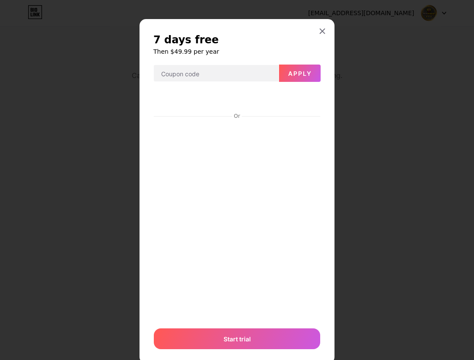  What do you see at coordinates (186, 40) in the screenshot?
I see `span: 7 days free` at bounding box center [186, 40].